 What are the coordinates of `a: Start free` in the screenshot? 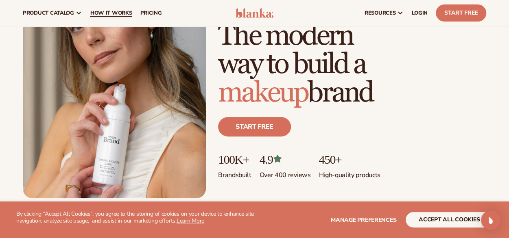 It's located at (254, 127).